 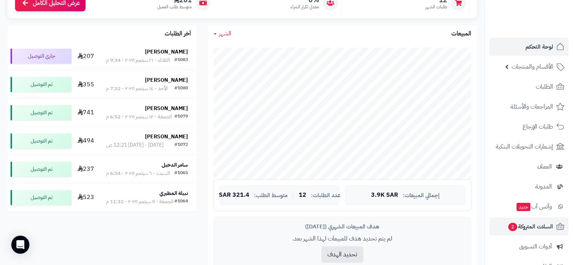 What do you see at coordinates (529, 147) in the screenshot?
I see `a: إشعارات التحويلات البنكية` at bounding box center [529, 147].